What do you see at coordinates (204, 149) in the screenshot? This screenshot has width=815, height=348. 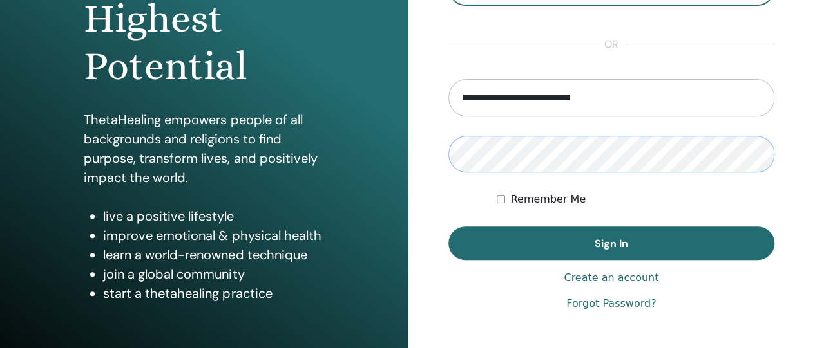 I see `p: ThetaHealing empowers people of all backgrounds and religions to find purpose, transform lives, a...` at bounding box center [204, 149].